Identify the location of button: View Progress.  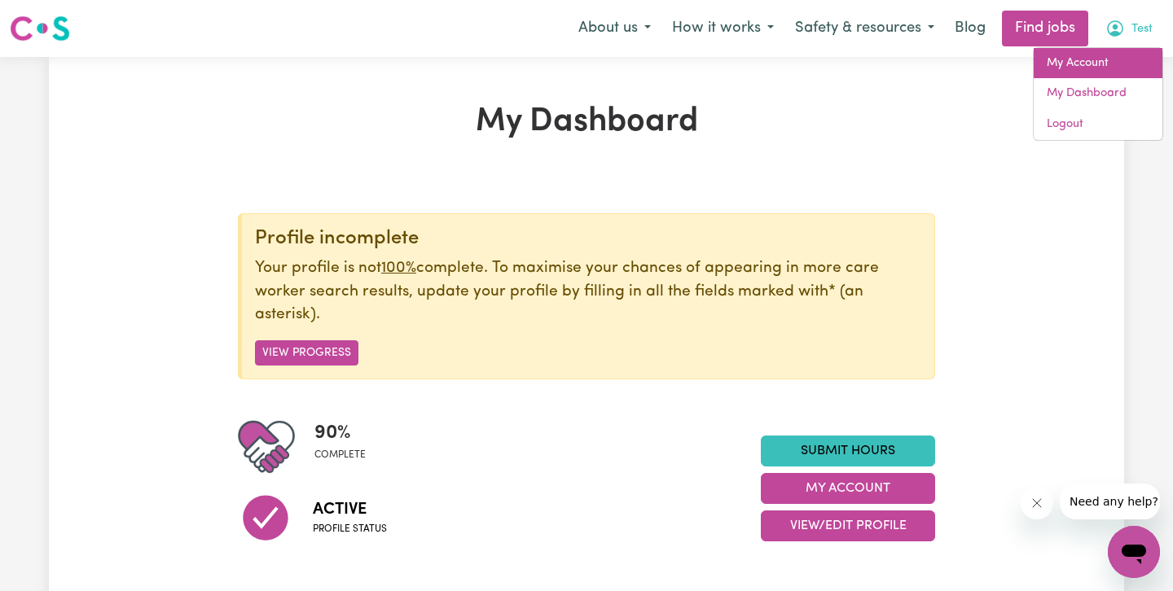
(306, 353).